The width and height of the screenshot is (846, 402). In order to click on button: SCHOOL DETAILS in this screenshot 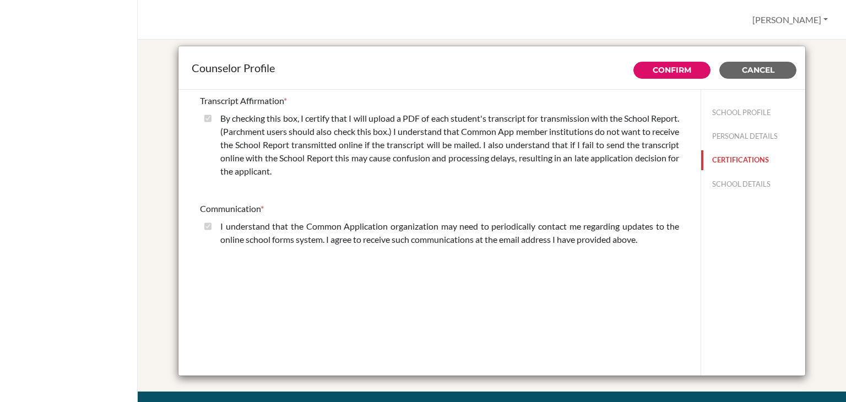, I will do `click(753, 184)`.